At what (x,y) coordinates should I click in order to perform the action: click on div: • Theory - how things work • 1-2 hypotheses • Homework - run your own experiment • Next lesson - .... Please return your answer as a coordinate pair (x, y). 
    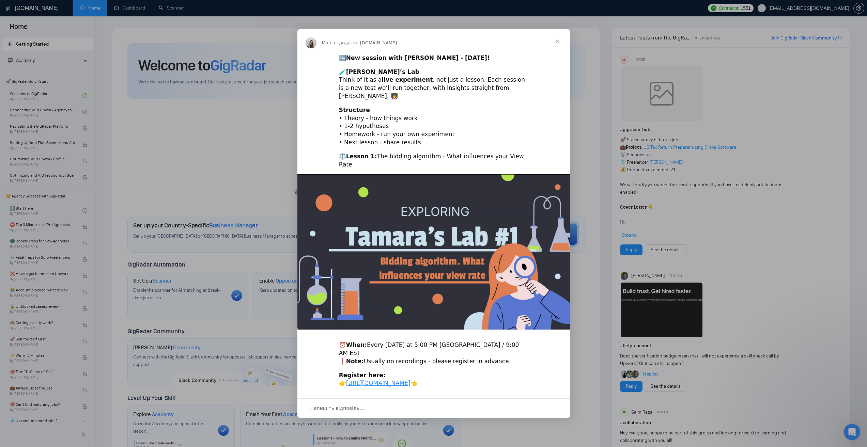
    Looking at the image, I should click on (434, 126).